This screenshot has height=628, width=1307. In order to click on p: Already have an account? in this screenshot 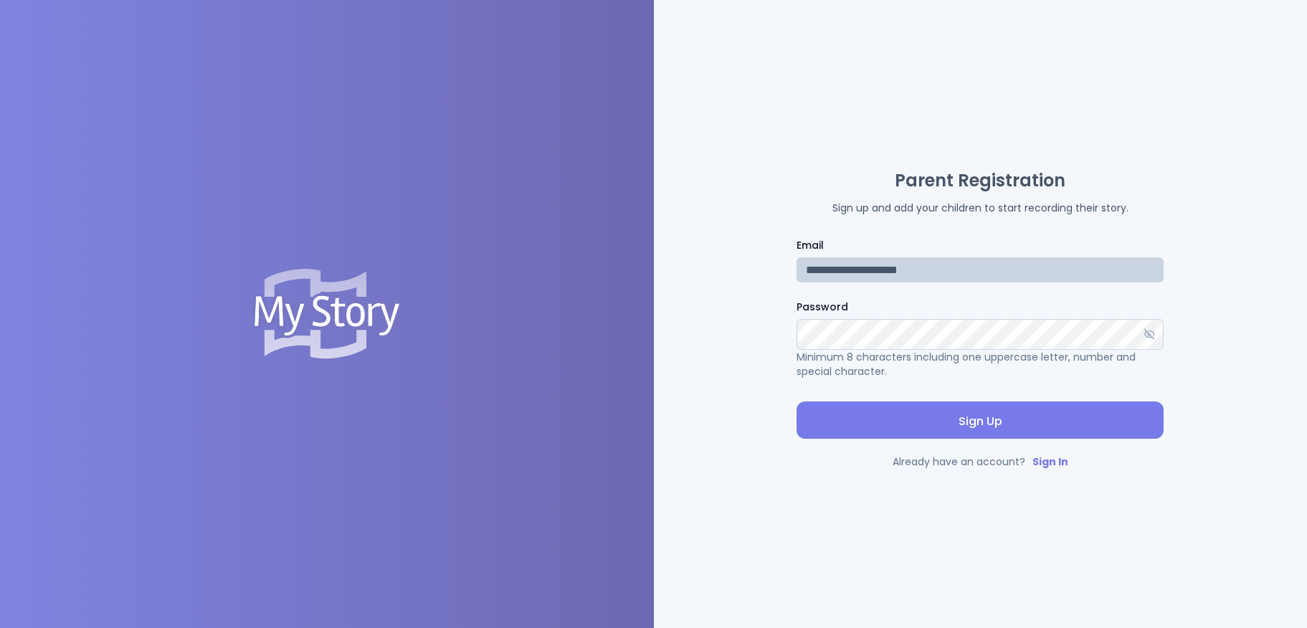, I will do `click(980, 462)`.